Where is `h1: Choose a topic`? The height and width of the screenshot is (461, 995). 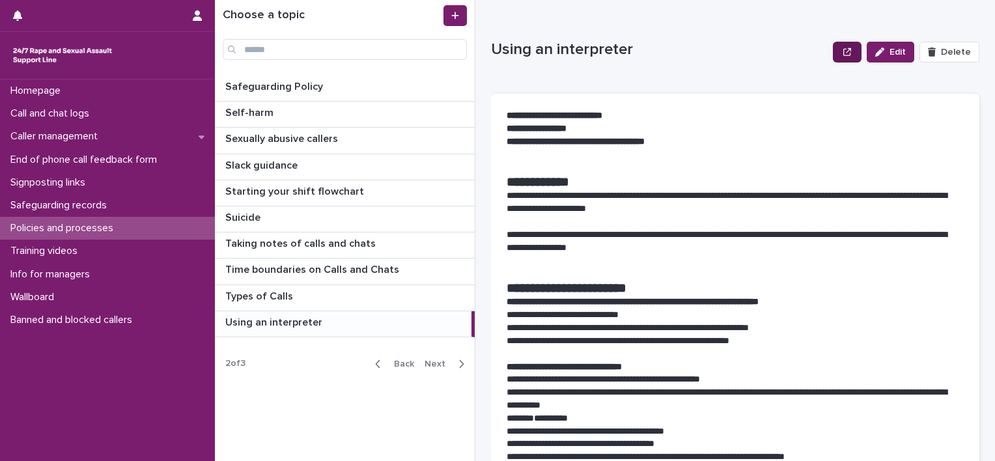 h1: Choose a topic is located at coordinates (331, 16).